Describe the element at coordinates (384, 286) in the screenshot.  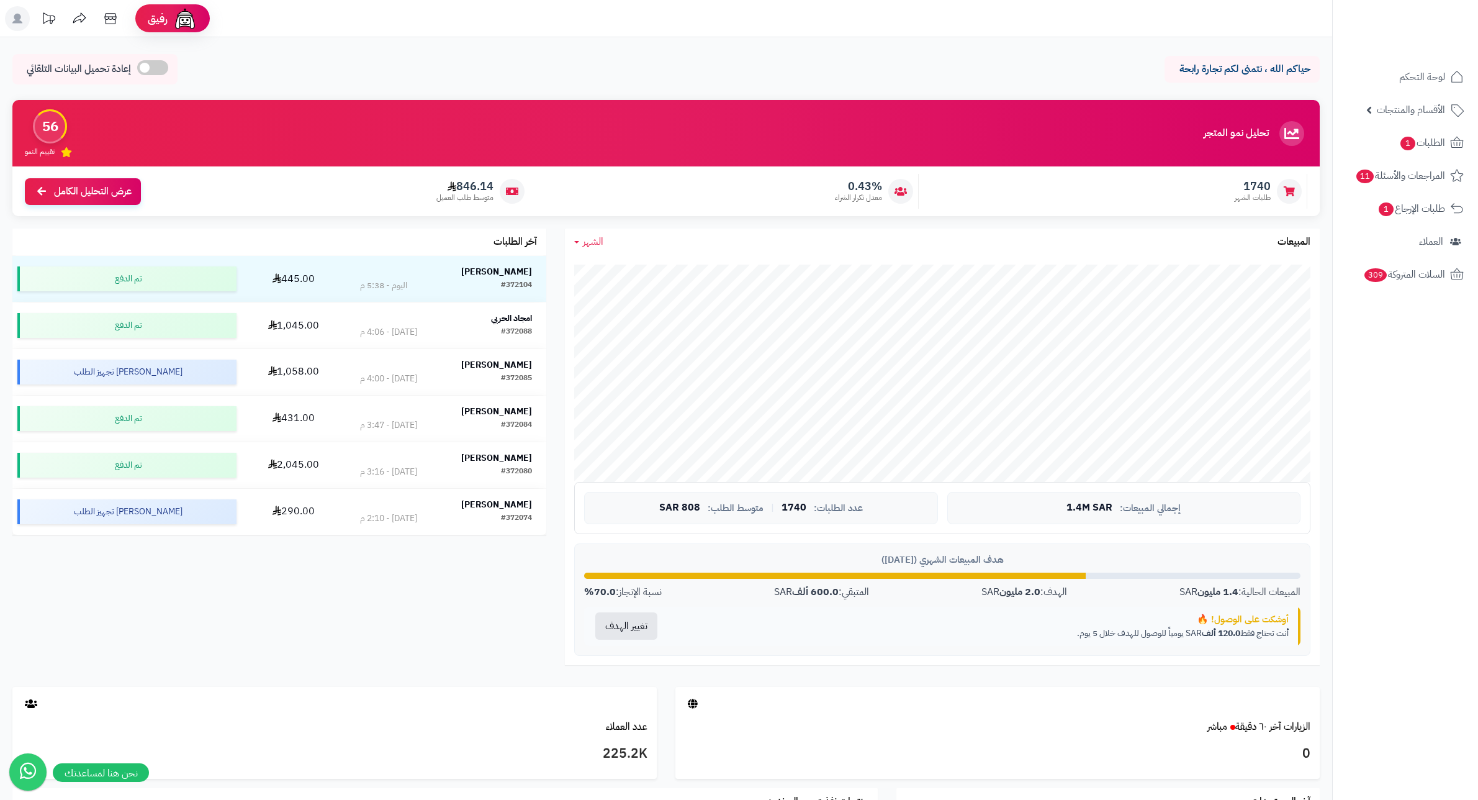
I see `div: اليوم - 5:38 م` at that location.